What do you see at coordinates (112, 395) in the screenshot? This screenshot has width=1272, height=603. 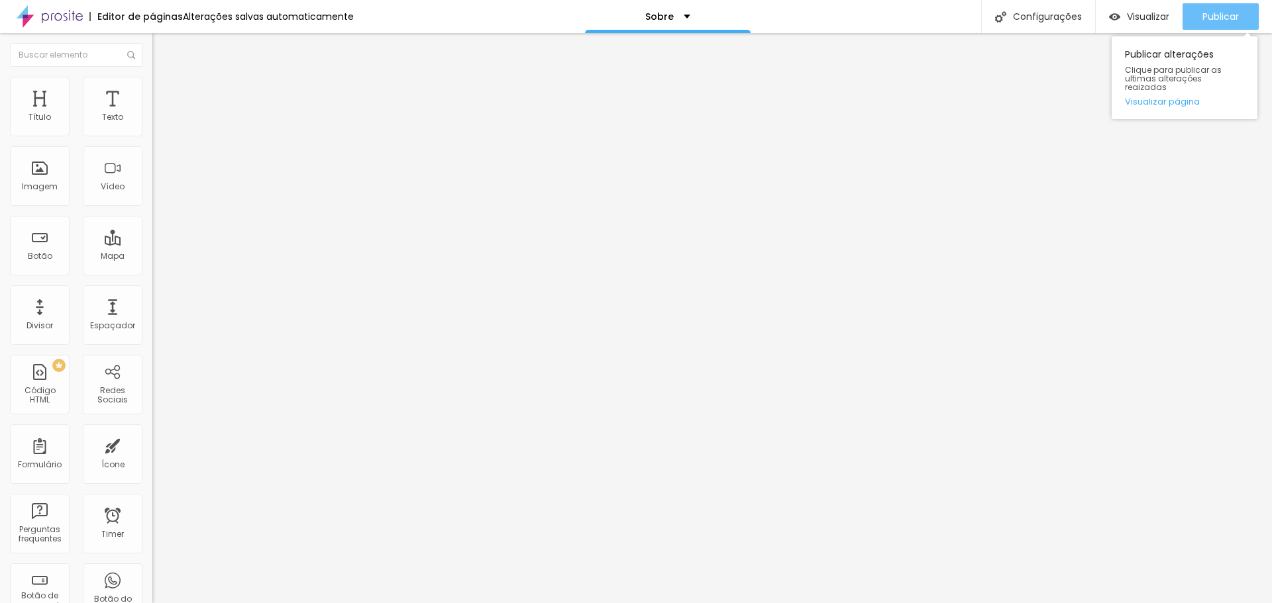 I see `div: Redes Sociais` at bounding box center [112, 395].